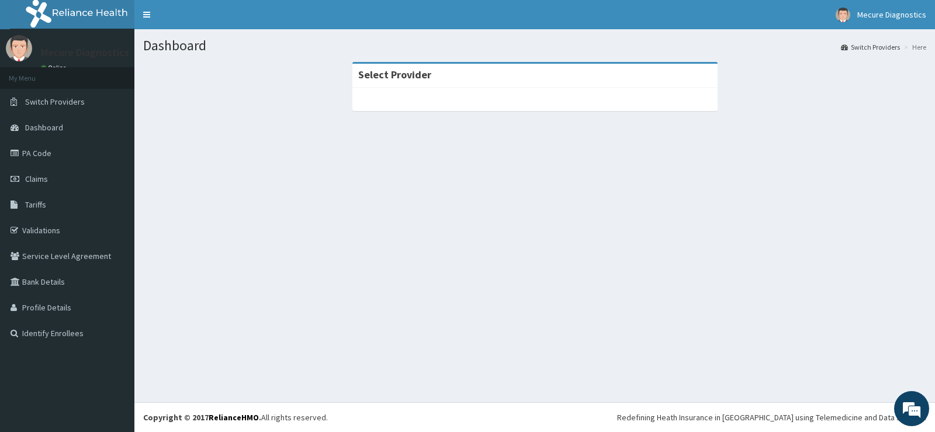 The width and height of the screenshot is (935, 432). Describe the element at coordinates (870, 47) in the screenshot. I see `a: Switch Providers` at that location.